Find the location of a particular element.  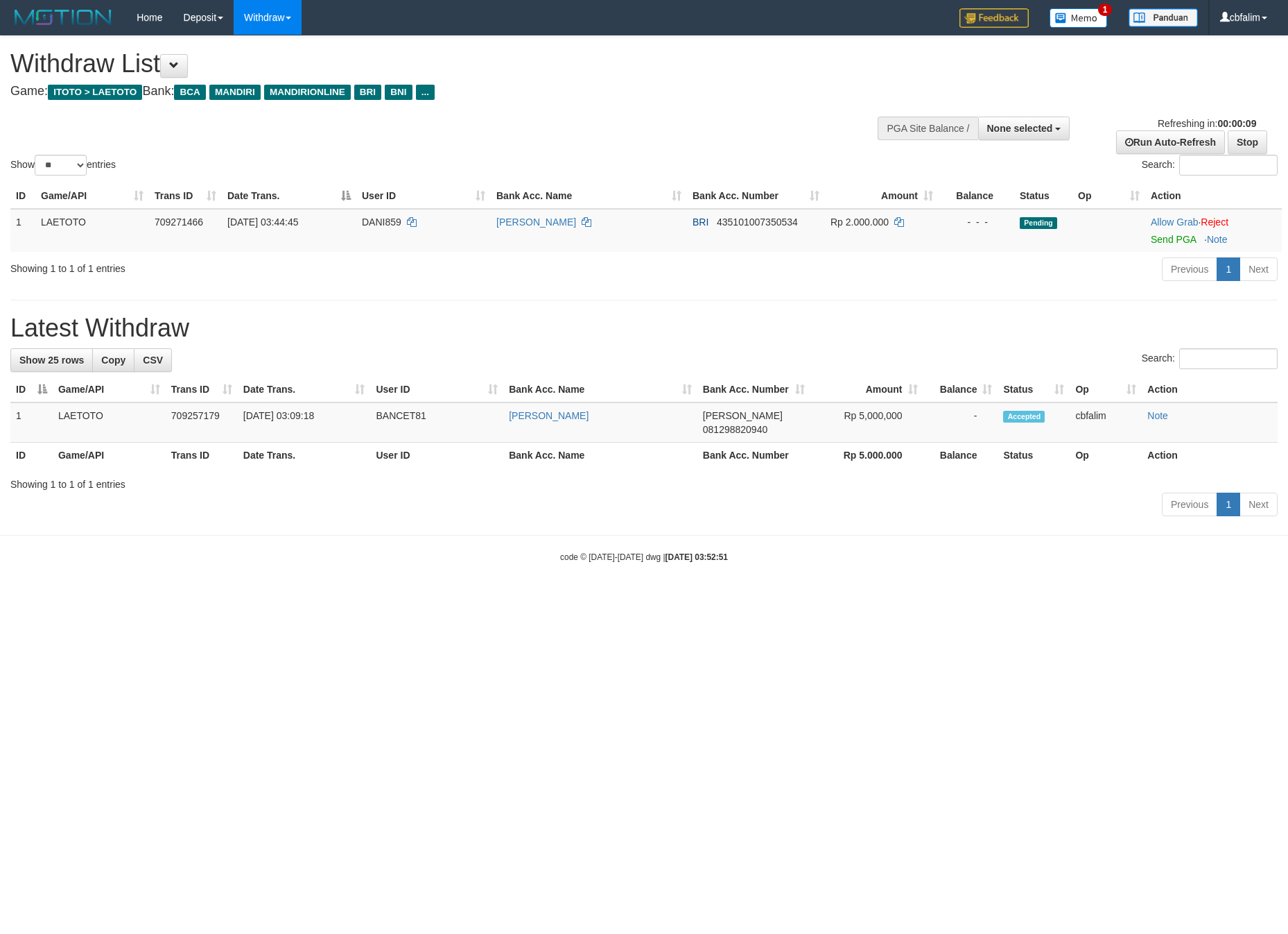

a: Reject is located at coordinates (1215, 222).